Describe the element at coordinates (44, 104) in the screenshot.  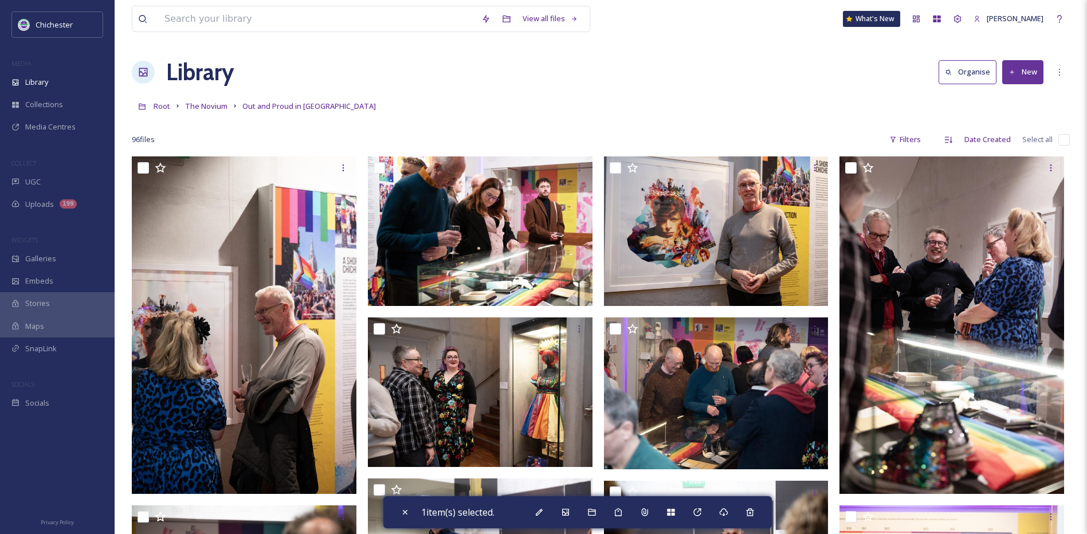
I see `span: Collections` at that location.